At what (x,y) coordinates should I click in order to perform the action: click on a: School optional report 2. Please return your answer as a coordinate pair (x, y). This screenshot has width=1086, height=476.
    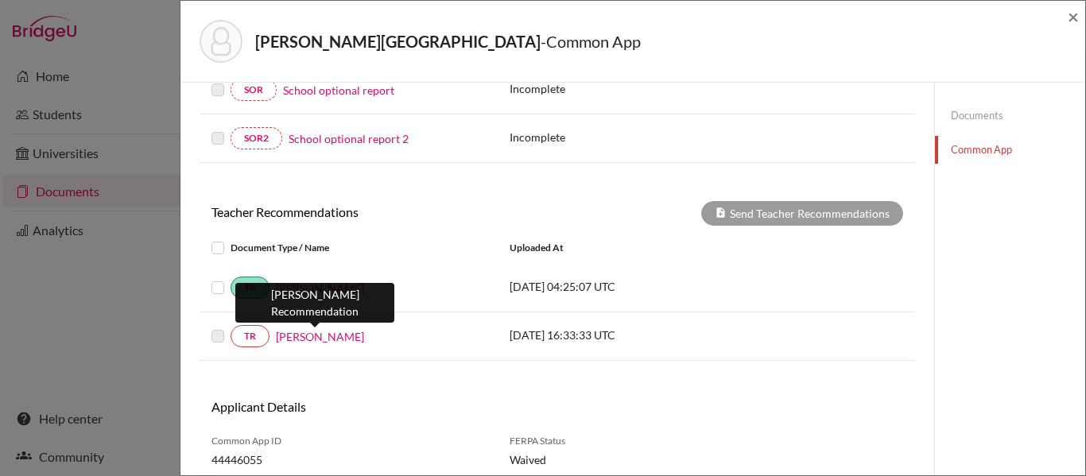
    Looking at the image, I should click on (348, 138).